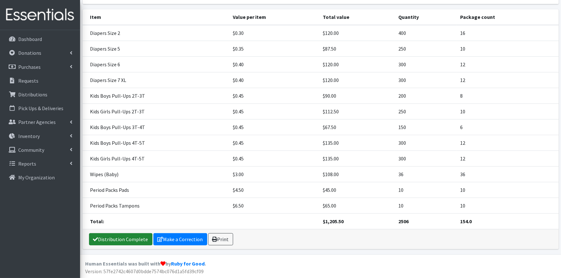 This screenshot has height=278, width=561. I want to click on p: Community, so click(31, 150).